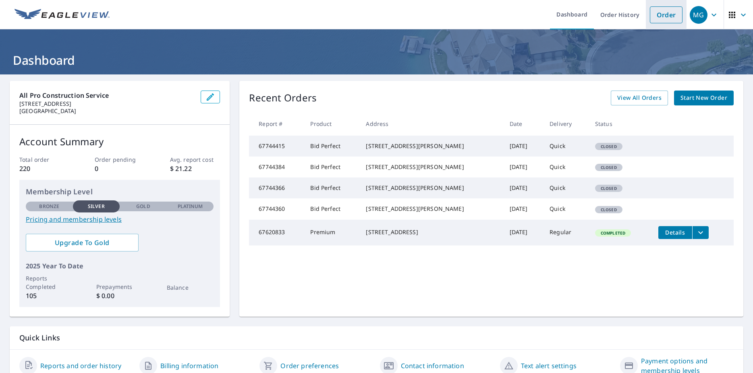  Describe the element at coordinates (189, 366) in the screenshot. I see `a: Billing information` at that location.